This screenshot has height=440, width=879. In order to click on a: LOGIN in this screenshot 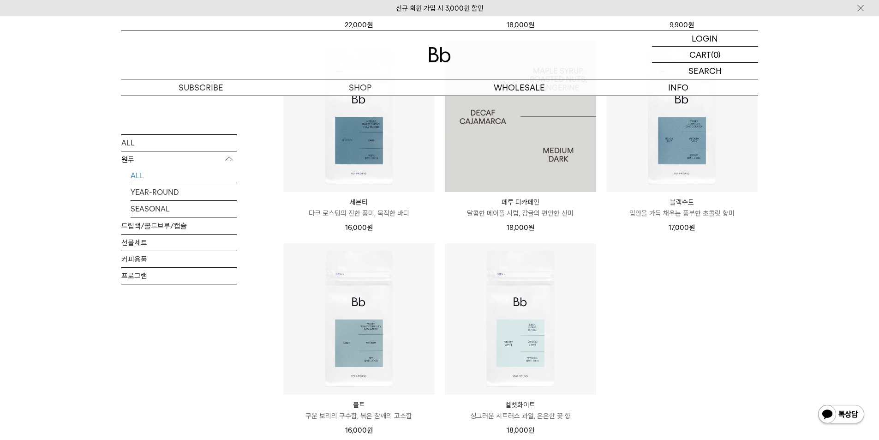, I will do `click(705, 38)`.